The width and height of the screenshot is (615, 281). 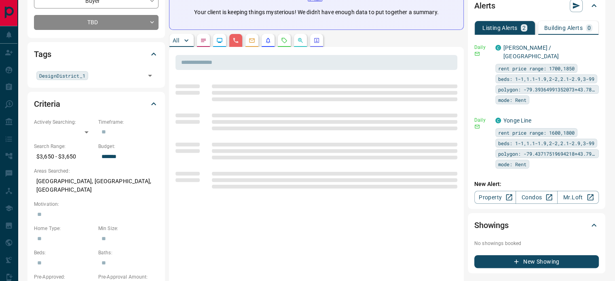 What do you see at coordinates (495, 197) in the screenshot?
I see `a: Property` at bounding box center [495, 197].